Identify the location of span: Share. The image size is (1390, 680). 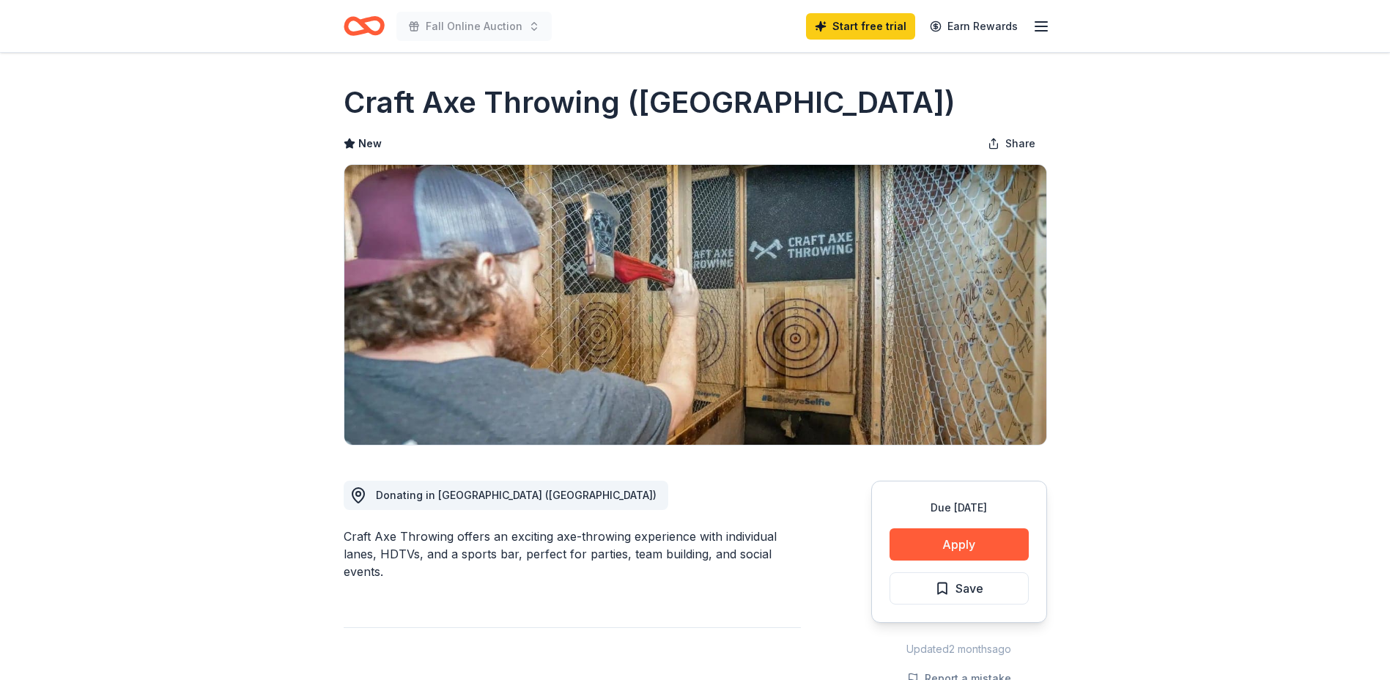
(1020, 144).